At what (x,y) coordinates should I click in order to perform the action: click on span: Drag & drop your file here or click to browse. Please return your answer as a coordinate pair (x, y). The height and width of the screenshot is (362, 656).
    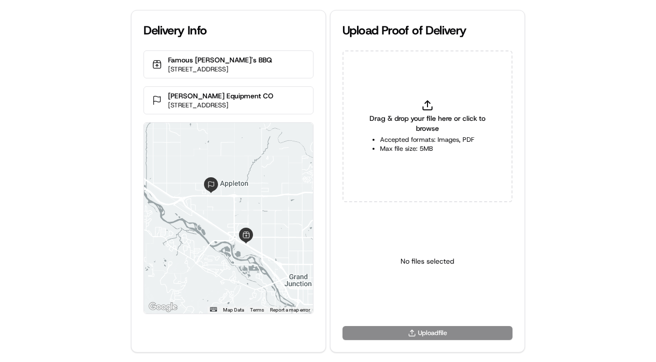
    Looking at the image, I should click on (427, 123).